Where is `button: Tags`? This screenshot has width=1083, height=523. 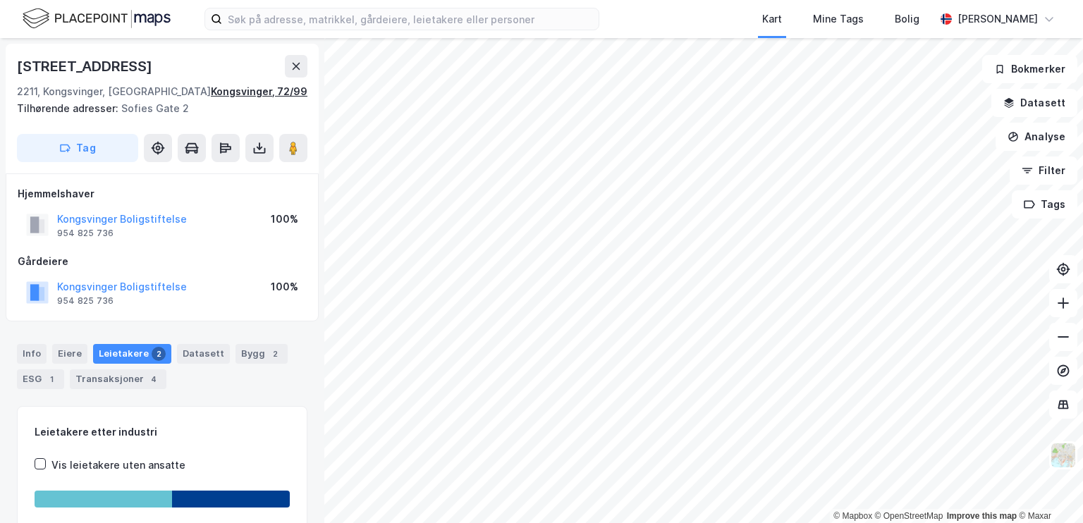 button: Tags is located at coordinates (1044, 204).